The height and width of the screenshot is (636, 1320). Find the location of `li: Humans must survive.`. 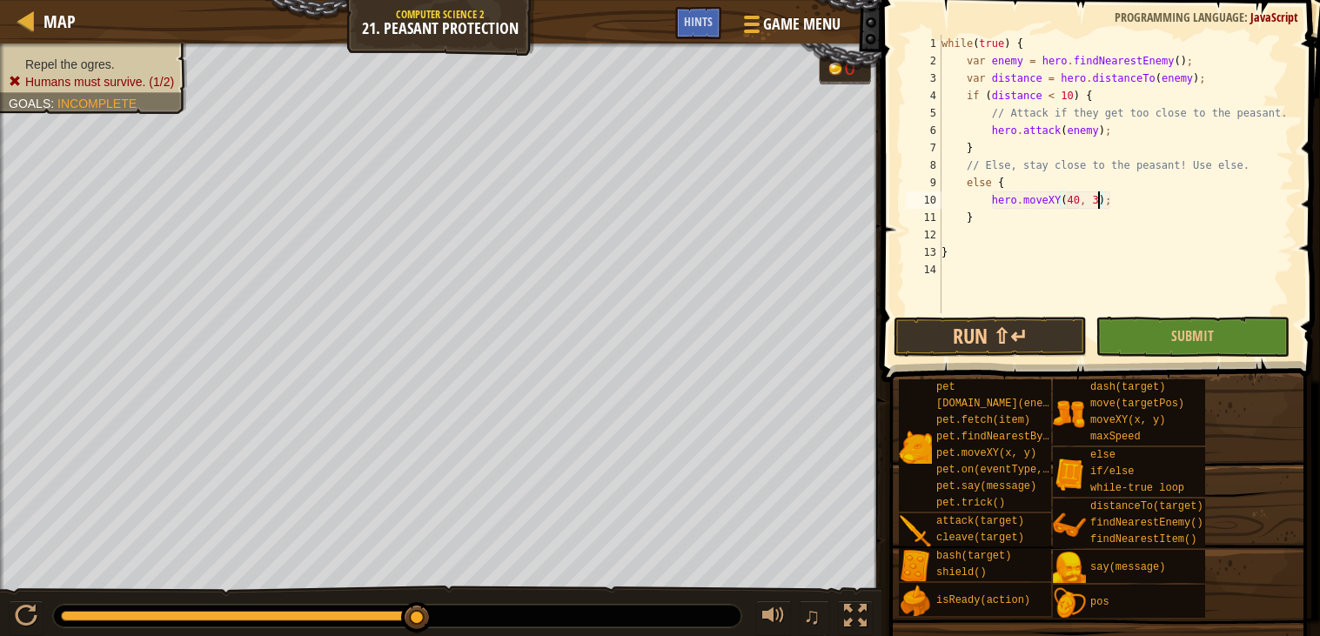

li: Humans must survive. is located at coordinates (91, 82).